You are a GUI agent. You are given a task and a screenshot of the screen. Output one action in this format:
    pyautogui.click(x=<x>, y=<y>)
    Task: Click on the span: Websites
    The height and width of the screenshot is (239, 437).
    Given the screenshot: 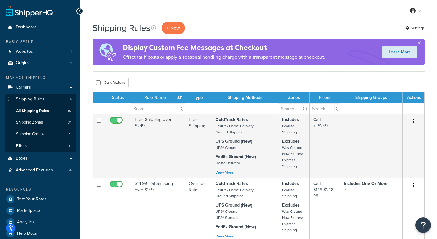 What is the action you would take?
    pyautogui.click(x=24, y=52)
    